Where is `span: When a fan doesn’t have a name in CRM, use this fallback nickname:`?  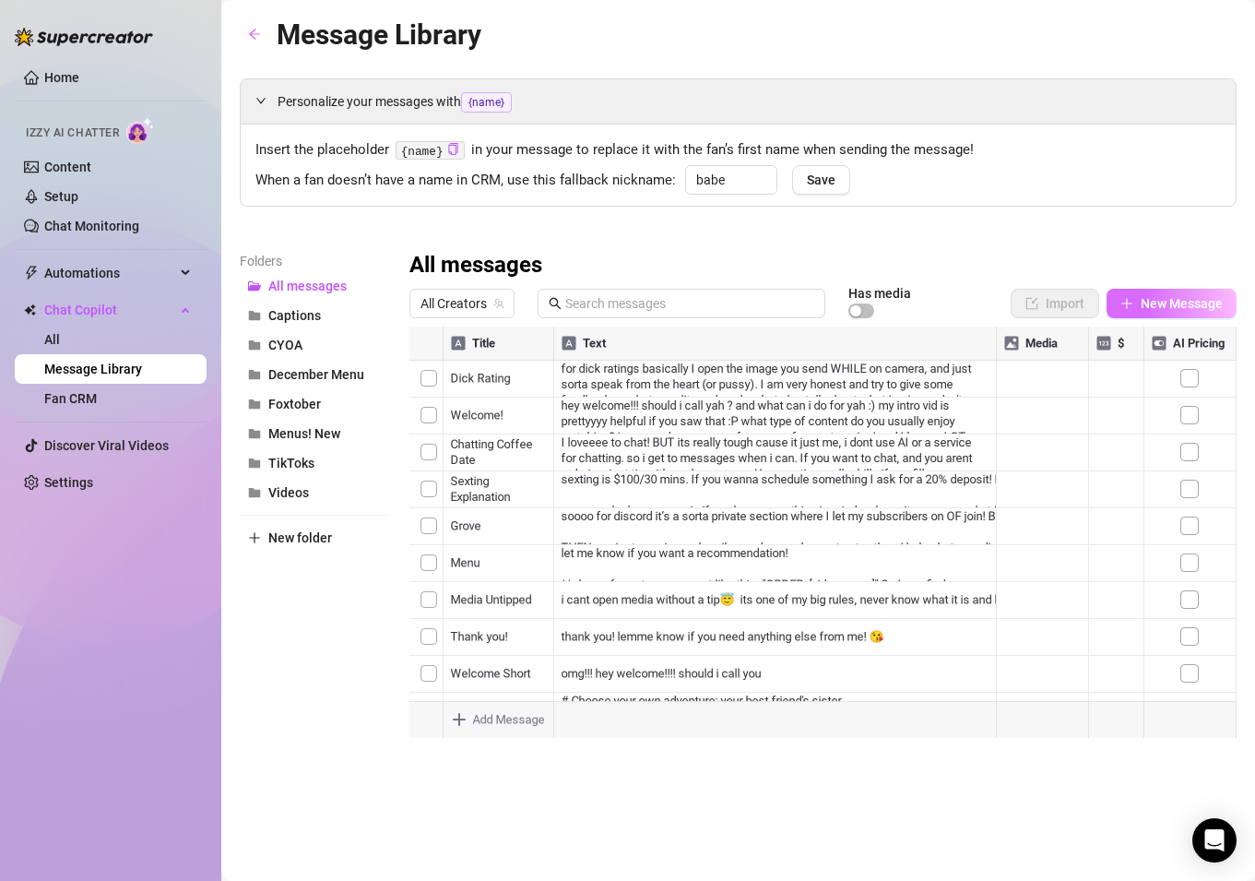
span: When a fan doesn’t have a name in CRM, use this fallback nickname: is located at coordinates (466, 181).